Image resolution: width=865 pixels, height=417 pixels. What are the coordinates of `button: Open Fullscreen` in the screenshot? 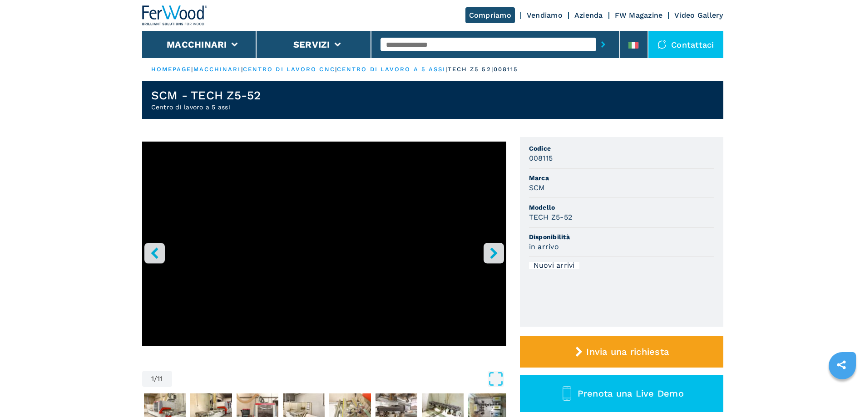 It's located at (339, 379).